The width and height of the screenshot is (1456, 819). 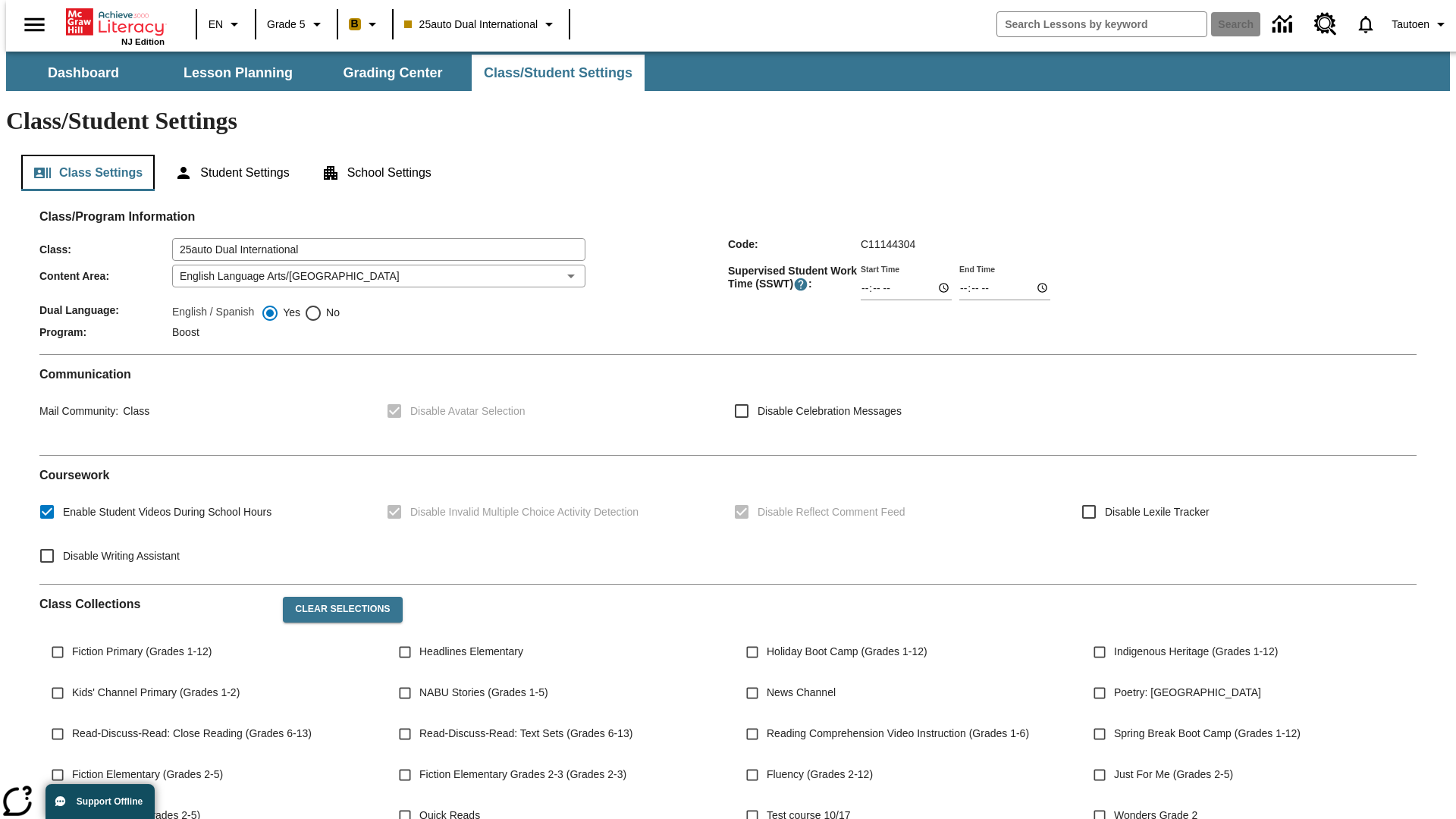 I want to click on span: Just For Me (Grades 2-5), so click(x=1173, y=774).